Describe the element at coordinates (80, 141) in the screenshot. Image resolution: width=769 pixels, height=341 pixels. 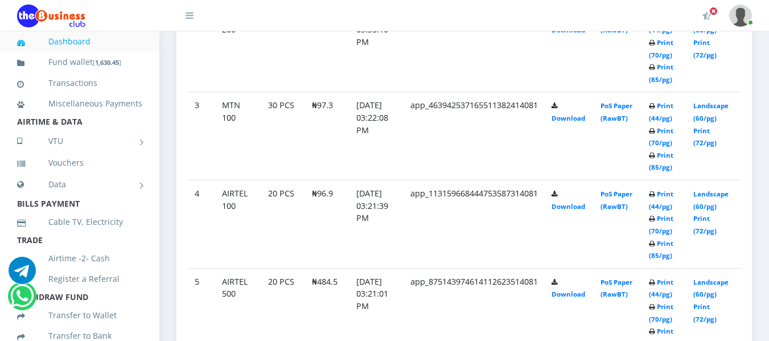
I see `a: VTU` at that location.